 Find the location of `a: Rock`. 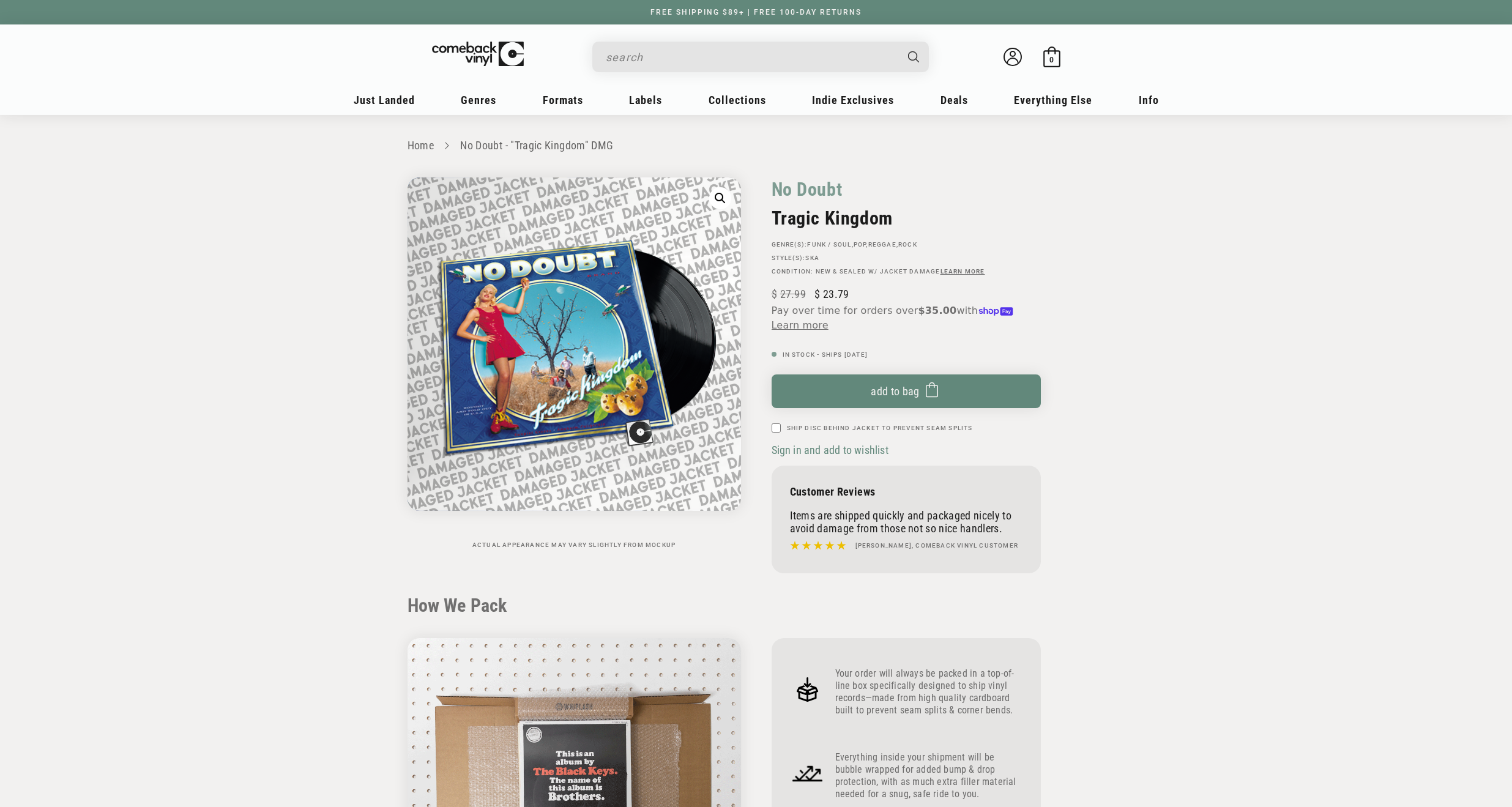

a: Rock is located at coordinates (907, 244).